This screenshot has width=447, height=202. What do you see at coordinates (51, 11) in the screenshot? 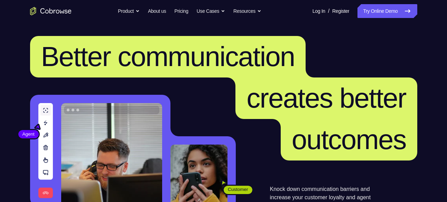
I see `a: Go to the home page` at bounding box center [51, 11].